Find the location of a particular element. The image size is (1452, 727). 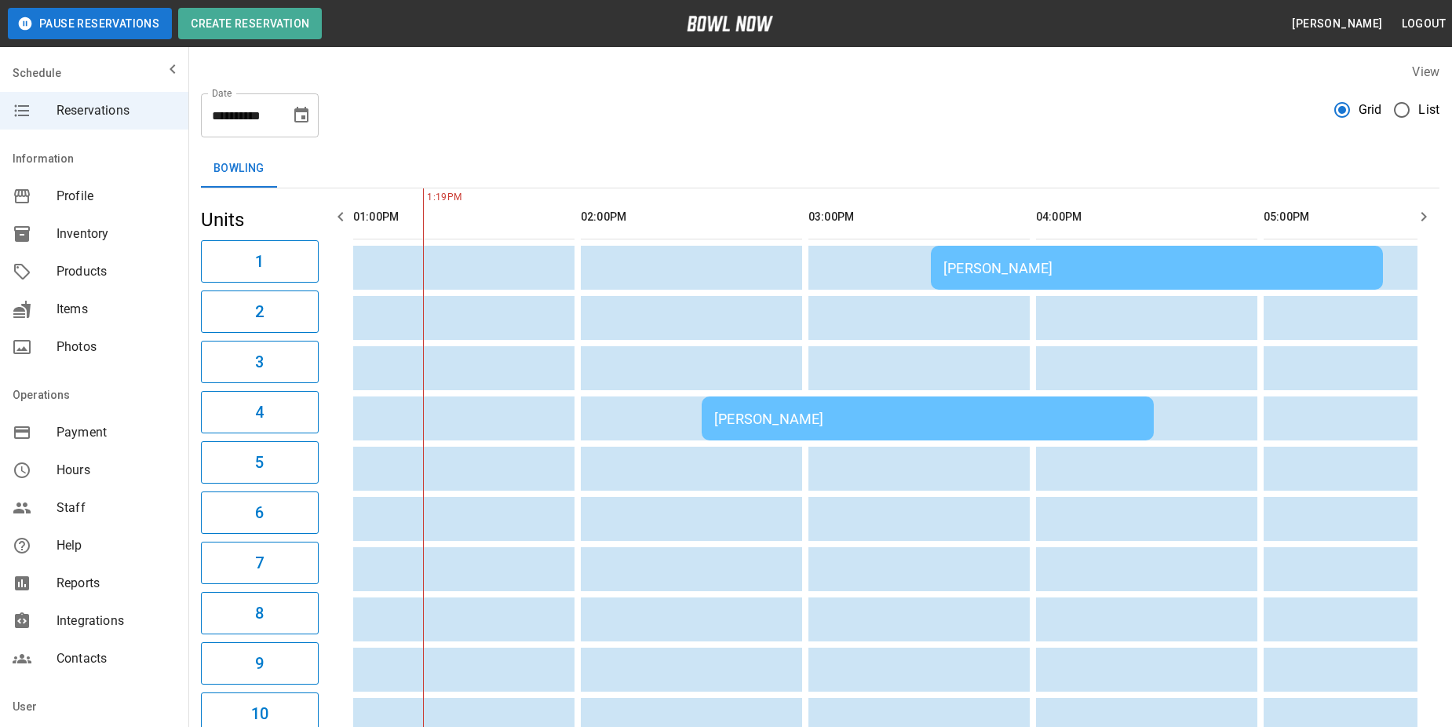

h6: 10 is located at coordinates (260, 713).